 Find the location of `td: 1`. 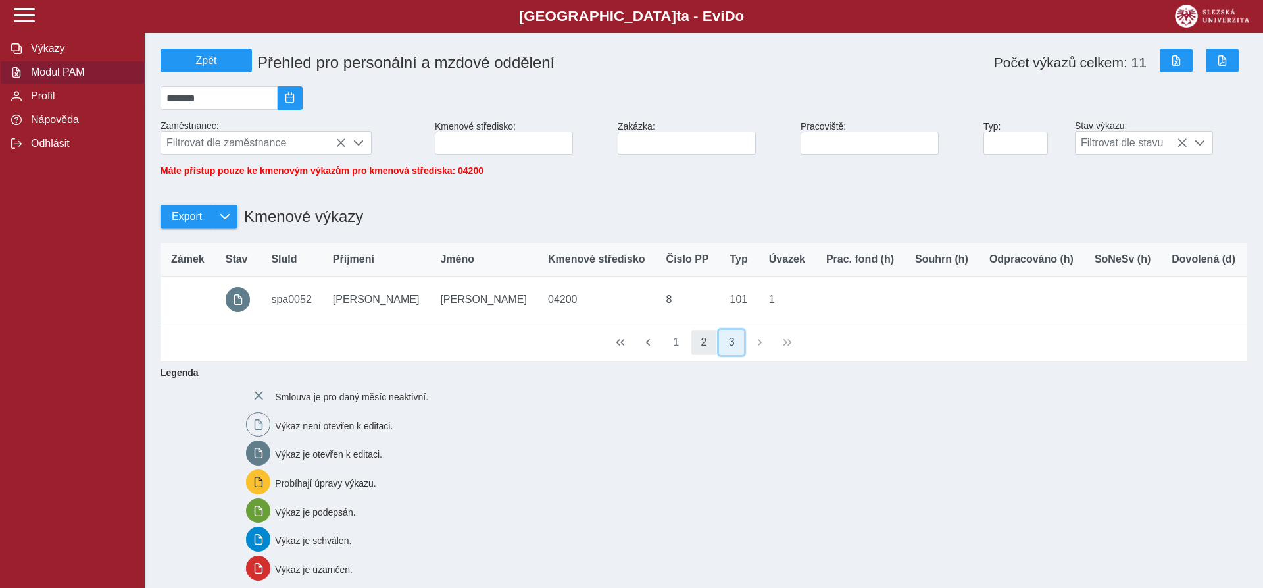

td: 1 is located at coordinates (787, 299).